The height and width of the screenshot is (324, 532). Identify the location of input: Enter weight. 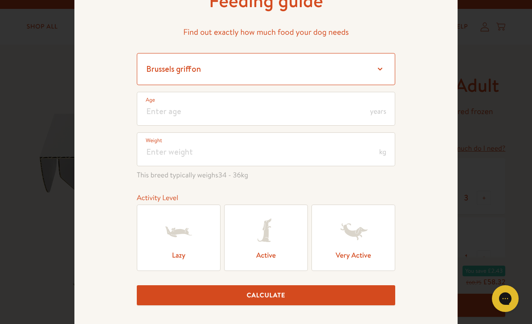
(266, 149).